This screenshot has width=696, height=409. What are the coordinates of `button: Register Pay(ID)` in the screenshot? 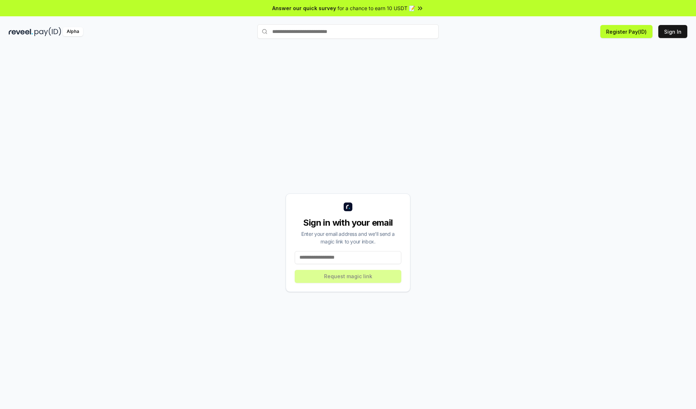 It's located at (626, 32).